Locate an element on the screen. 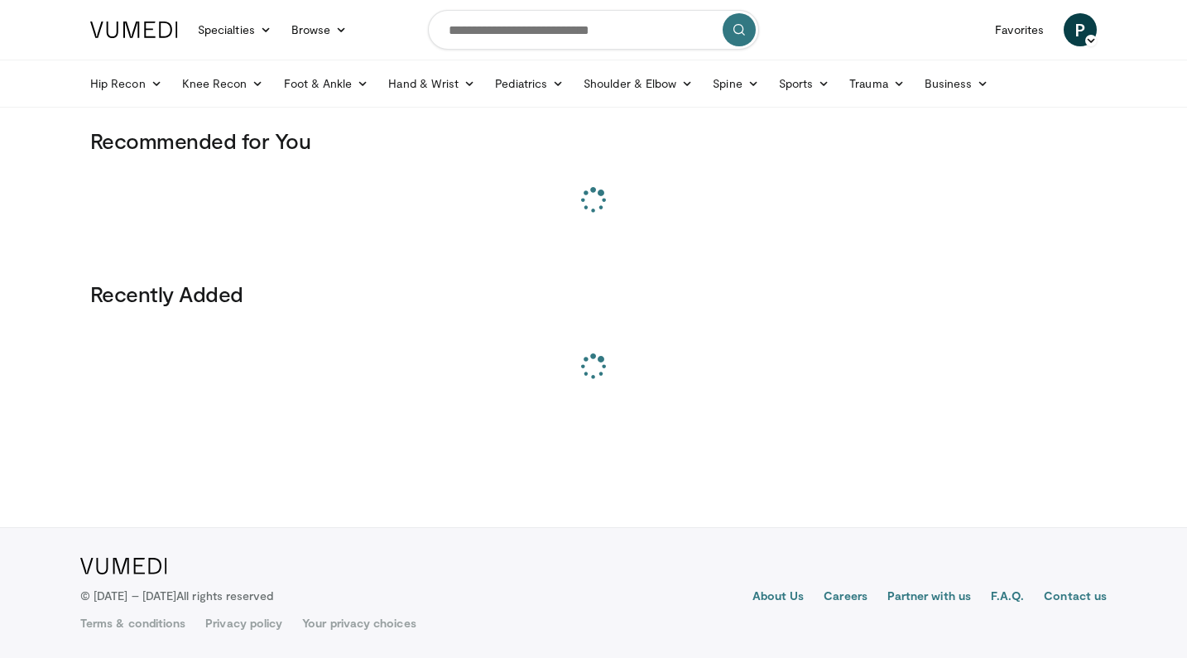  a: Partner with us is located at coordinates (929, 598).